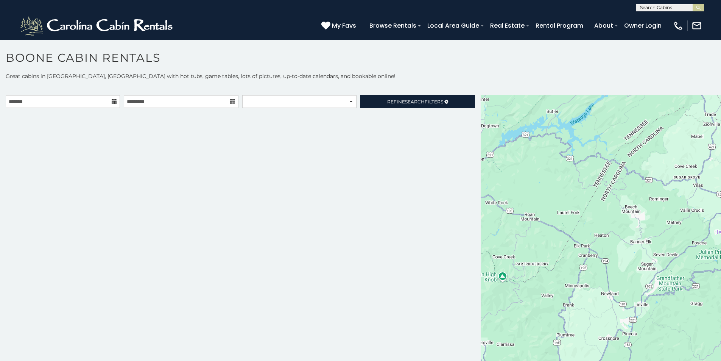 This screenshot has width=721, height=361. What do you see at coordinates (344, 25) in the screenshot?
I see `span: My Favs` at bounding box center [344, 25].